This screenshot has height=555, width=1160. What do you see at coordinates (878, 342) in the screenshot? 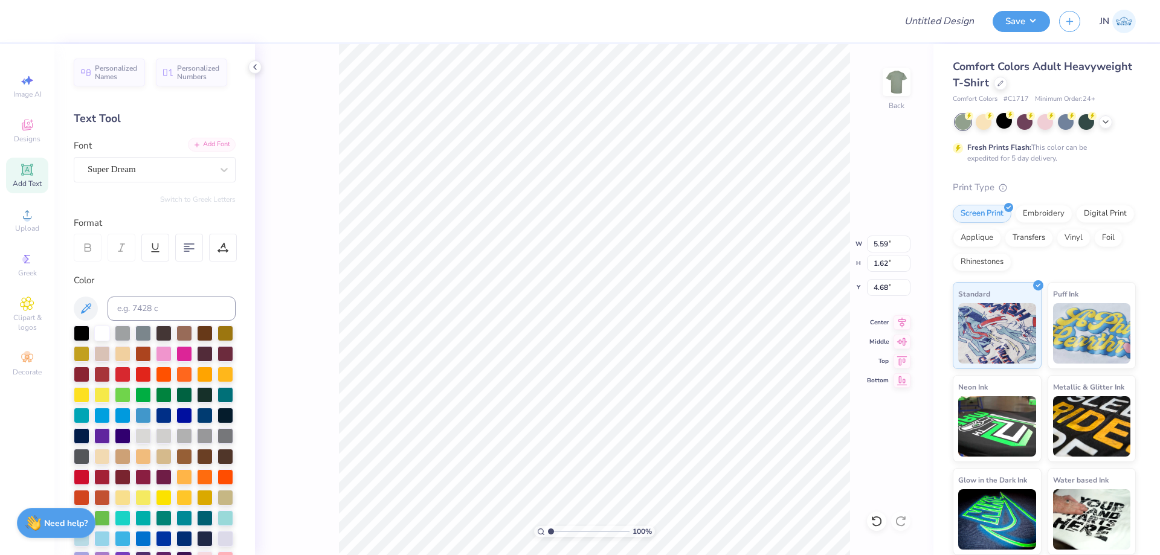
I see `span: Middle` at bounding box center [878, 342].